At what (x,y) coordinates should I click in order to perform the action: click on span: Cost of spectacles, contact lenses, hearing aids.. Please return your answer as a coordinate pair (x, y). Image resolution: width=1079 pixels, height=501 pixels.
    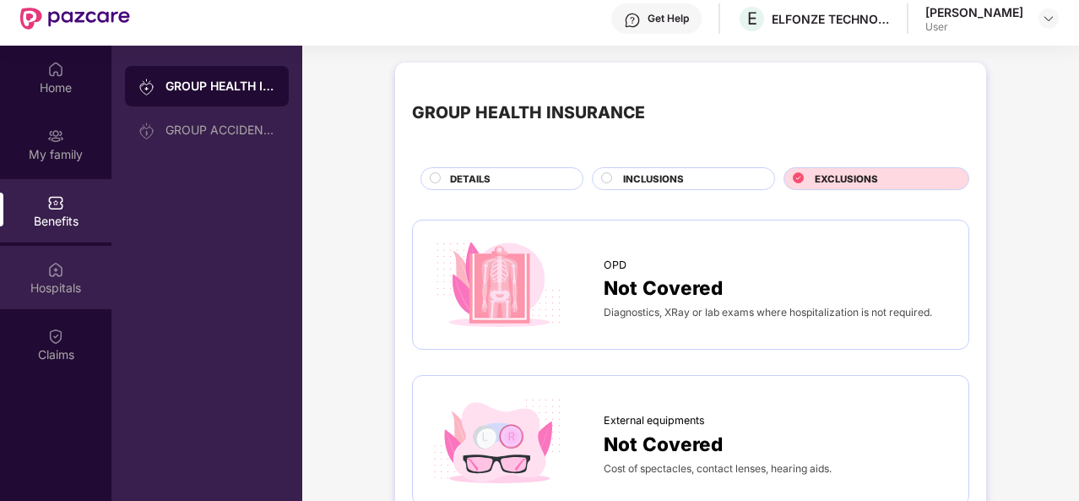
    Looking at the image, I should click on (718, 468).